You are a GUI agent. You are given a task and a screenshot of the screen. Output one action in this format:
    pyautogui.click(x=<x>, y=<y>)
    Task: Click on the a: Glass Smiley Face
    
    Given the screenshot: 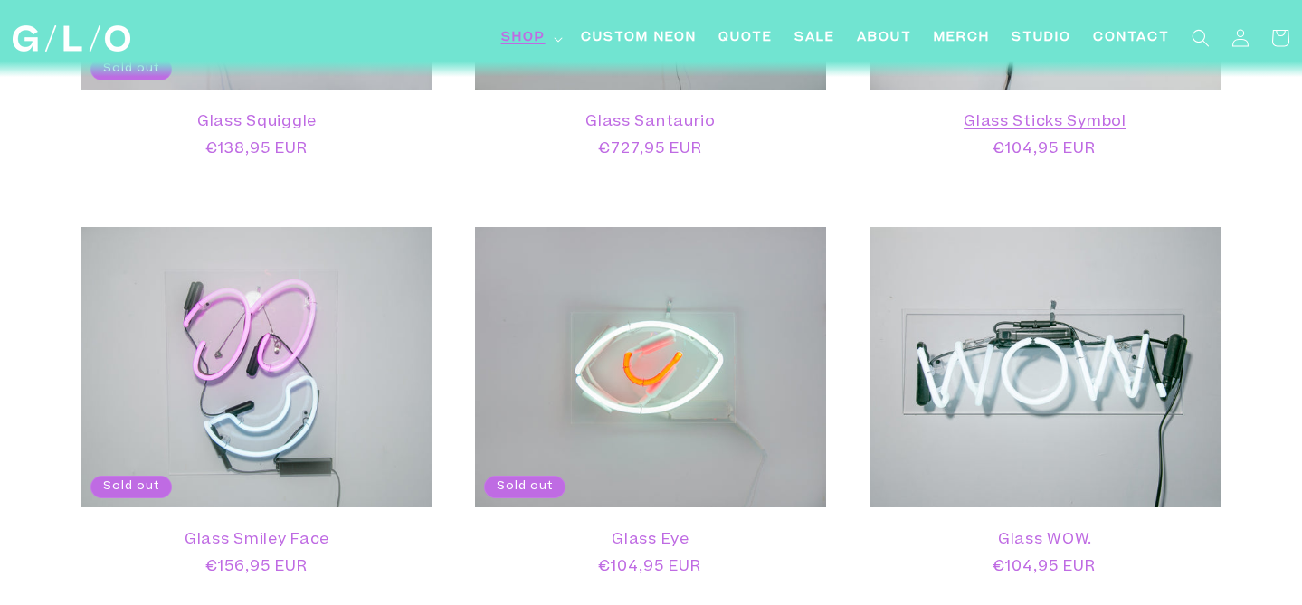 What is the action you would take?
    pyautogui.click(x=257, y=541)
    